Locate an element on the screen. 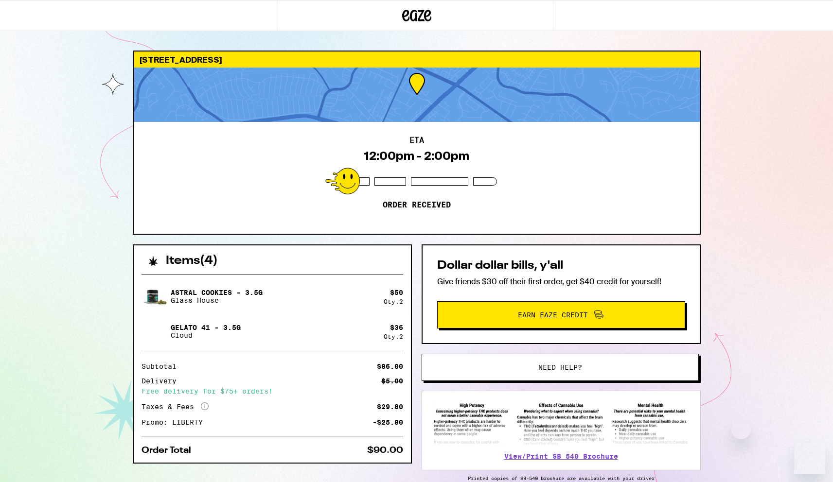 Image resolution: width=833 pixels, height=482 pixels. span: Need help? is located at coordinates (560, 368).